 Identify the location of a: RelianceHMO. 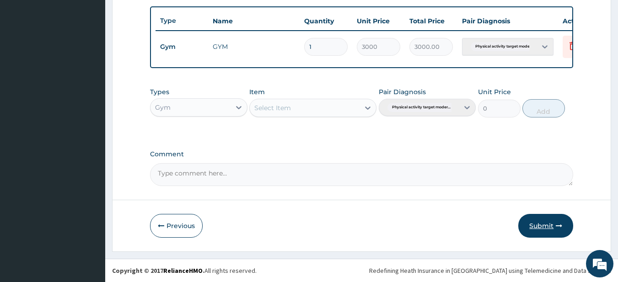
(183, 271).